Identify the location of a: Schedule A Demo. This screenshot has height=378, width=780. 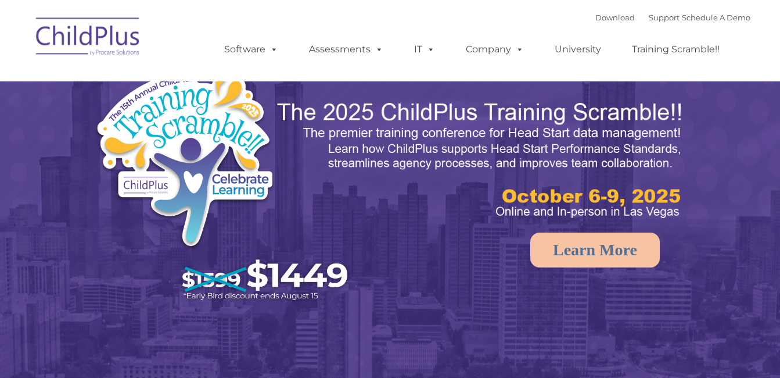
(716, 17).